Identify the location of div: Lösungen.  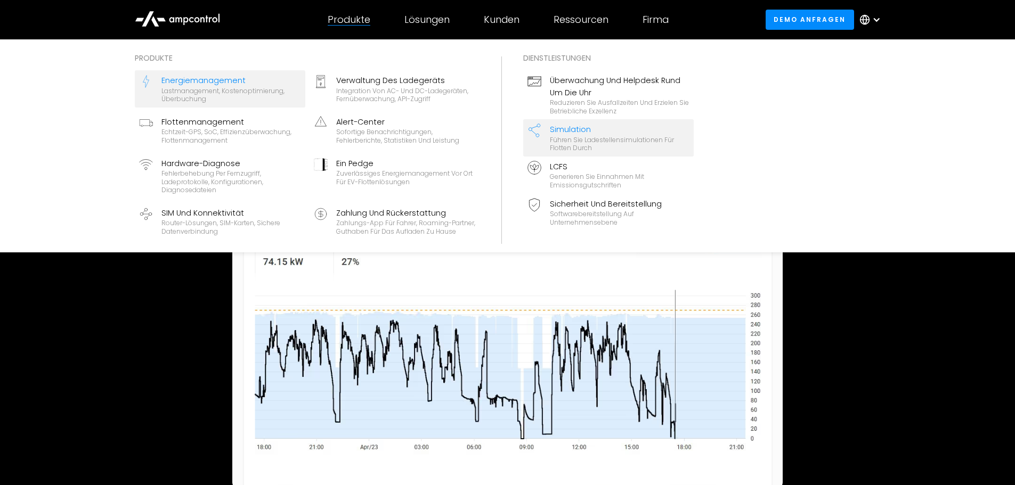
(427, 20).